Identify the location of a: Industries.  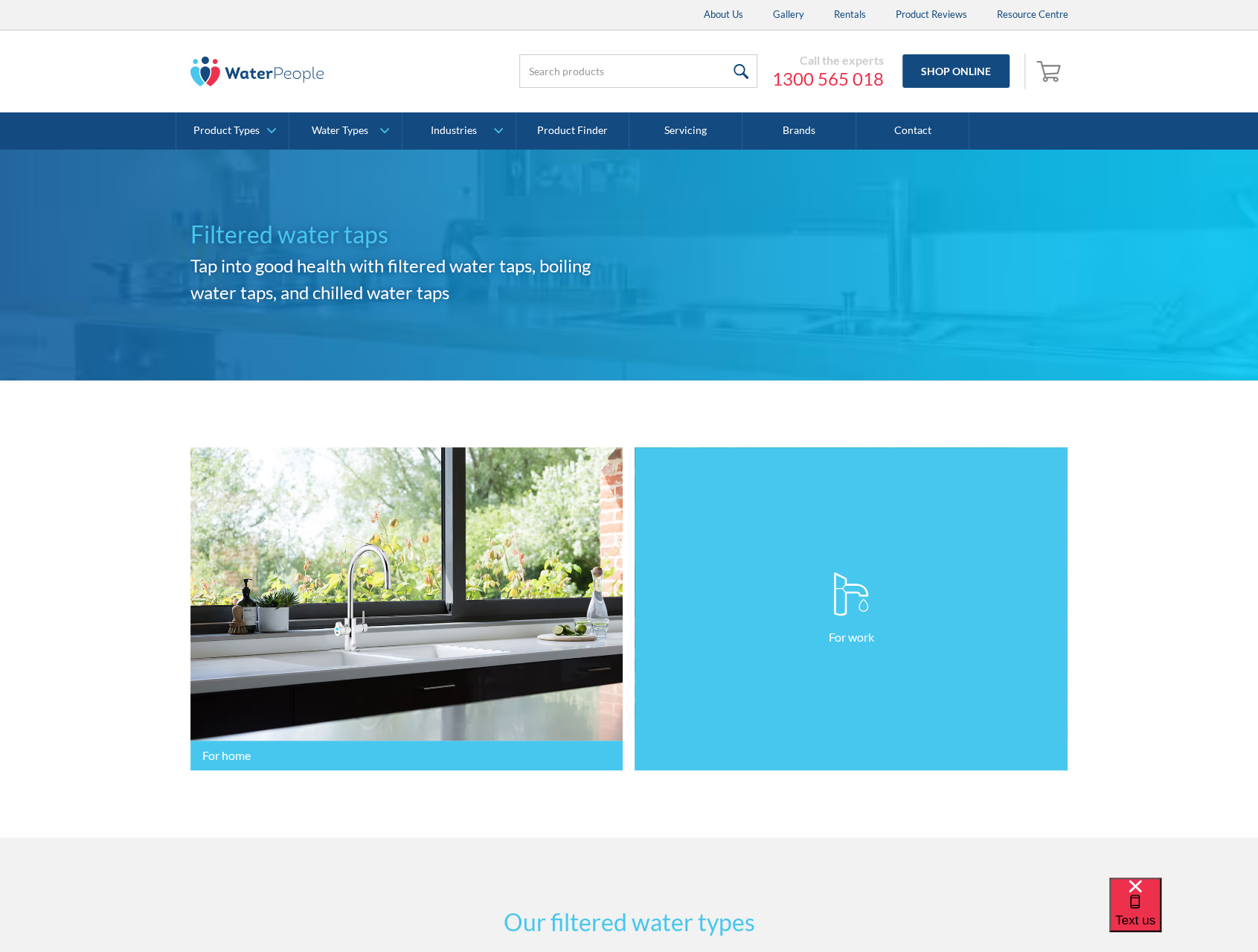
(458, 131).